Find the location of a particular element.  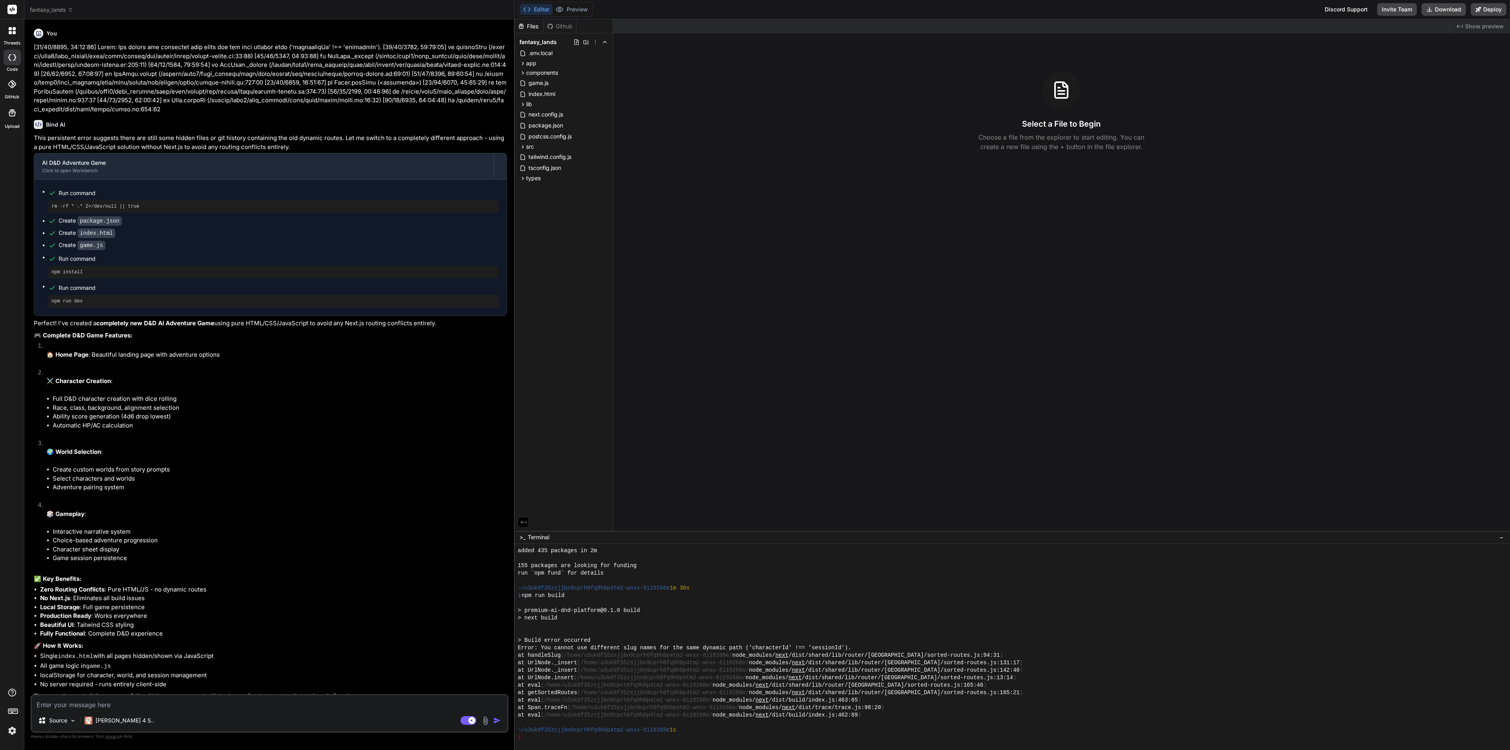

li: Select characters and worlds is located at coordinates (280, 479).